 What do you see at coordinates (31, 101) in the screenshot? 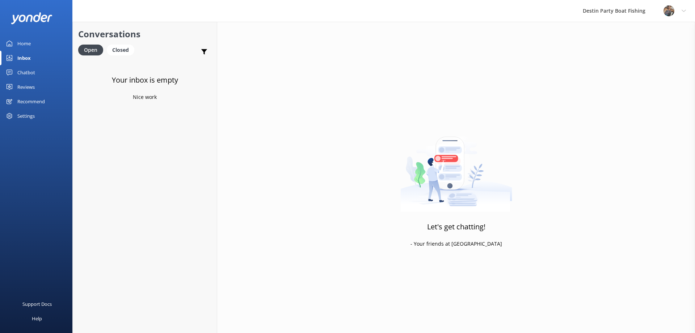
I see `div: Recommend` at bounding box center [31, 101].